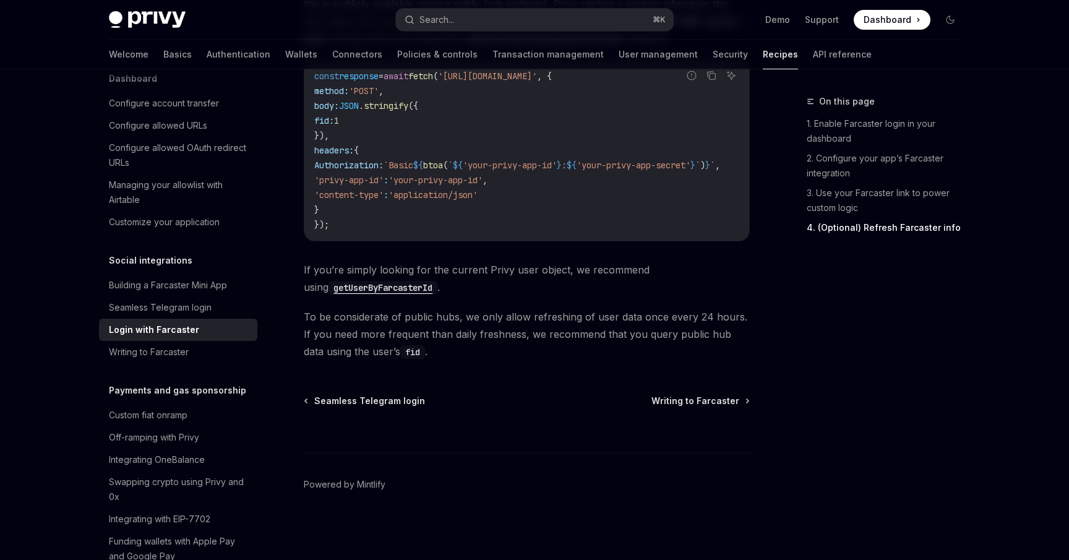  What do you see at coordinates (179, 489) in the screenshot?
I see `div: Swapping crypto using Privy and 0x` at bounding box center [179, 489].